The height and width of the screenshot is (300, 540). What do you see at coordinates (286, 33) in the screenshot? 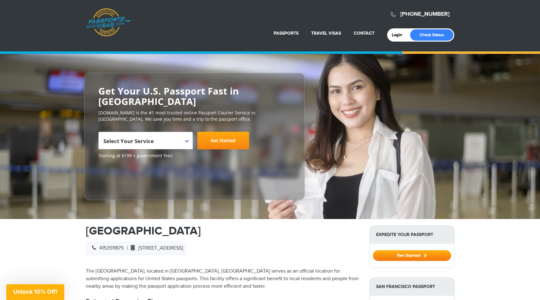
I see `a: Passports` at bounding box center [286, 33].